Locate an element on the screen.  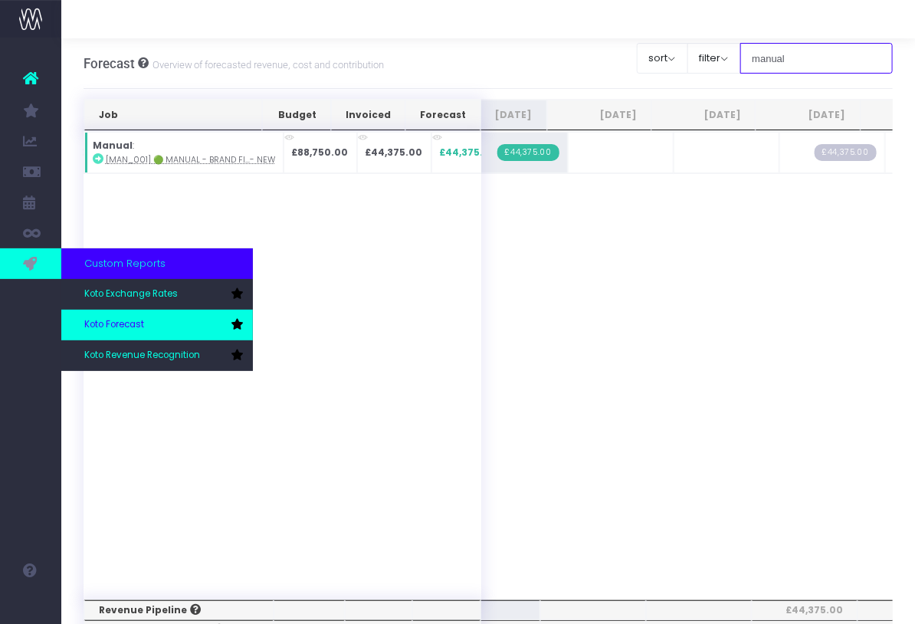
th: £44,375.00 is located at coordinates (805, 610).